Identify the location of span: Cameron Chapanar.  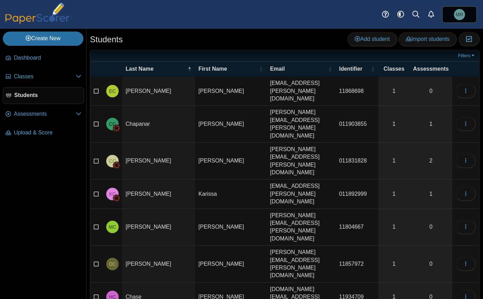
(112, 124).